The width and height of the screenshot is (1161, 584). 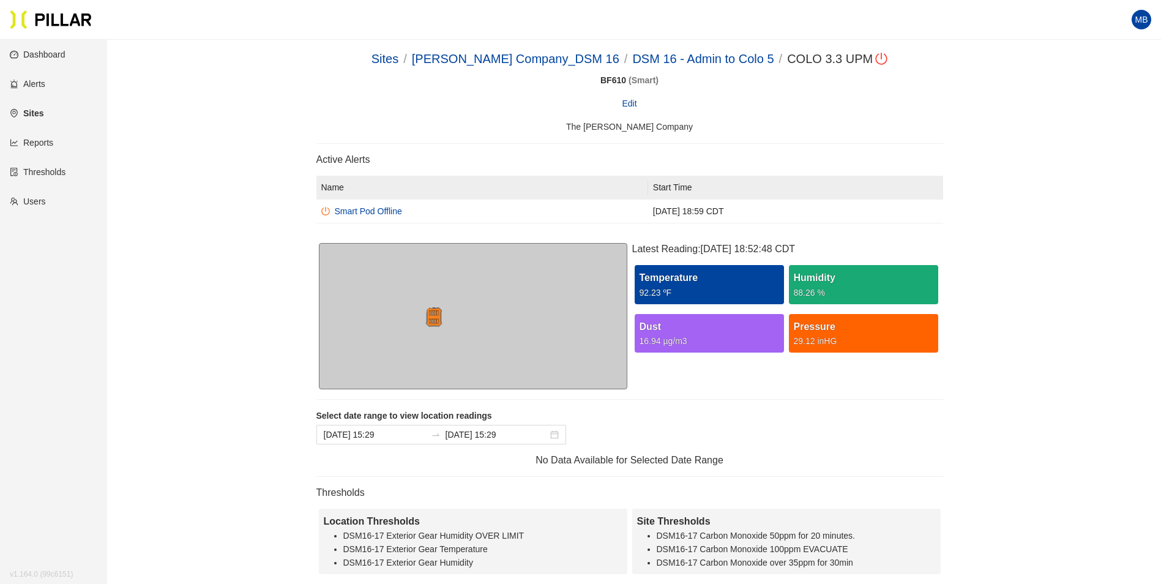 What do you see at coordinates (483, 535) in the screenshot?
I see `li: DSM16-17 Exterior Gear Humidity OVER LIMIT` at bounding box center [483, 535].